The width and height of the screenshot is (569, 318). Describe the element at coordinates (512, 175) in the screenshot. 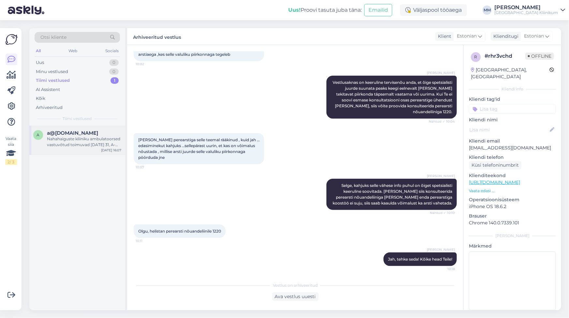

I see `p: Klienditeekond` at that location.